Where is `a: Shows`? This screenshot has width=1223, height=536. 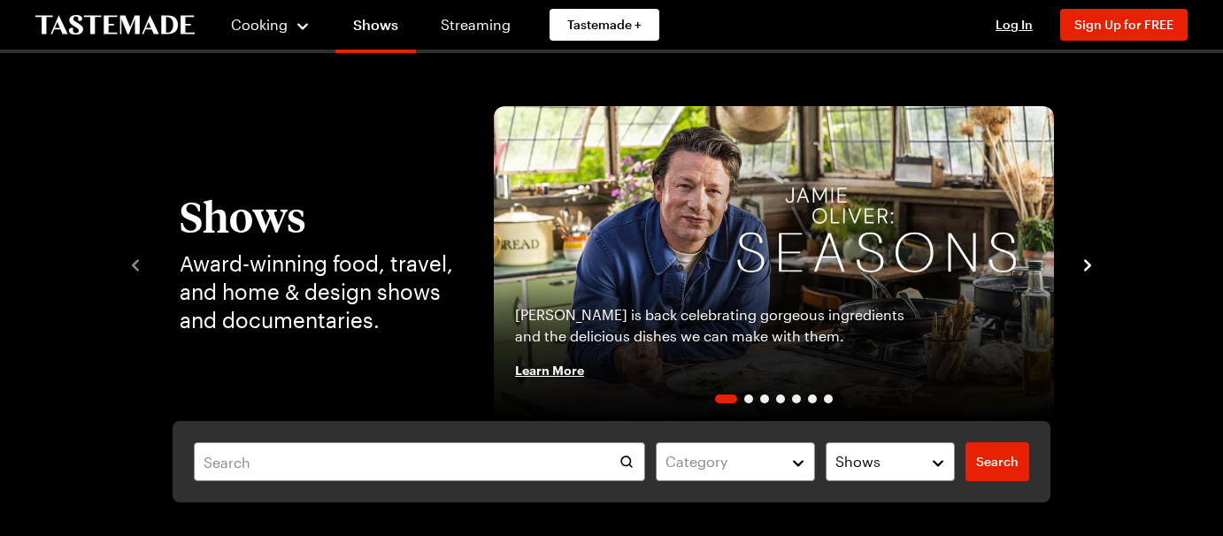
a: Shows is located at coordinates (375, 28).